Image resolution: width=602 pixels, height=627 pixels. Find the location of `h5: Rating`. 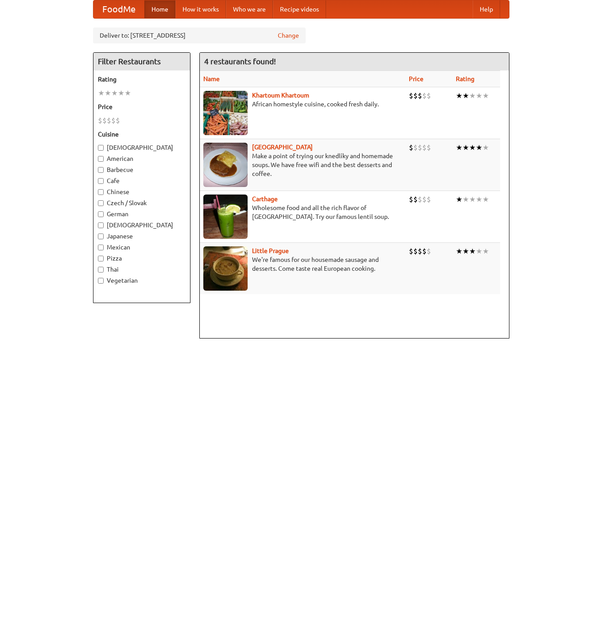

h5: Rating is located at coordinates (142, 79).